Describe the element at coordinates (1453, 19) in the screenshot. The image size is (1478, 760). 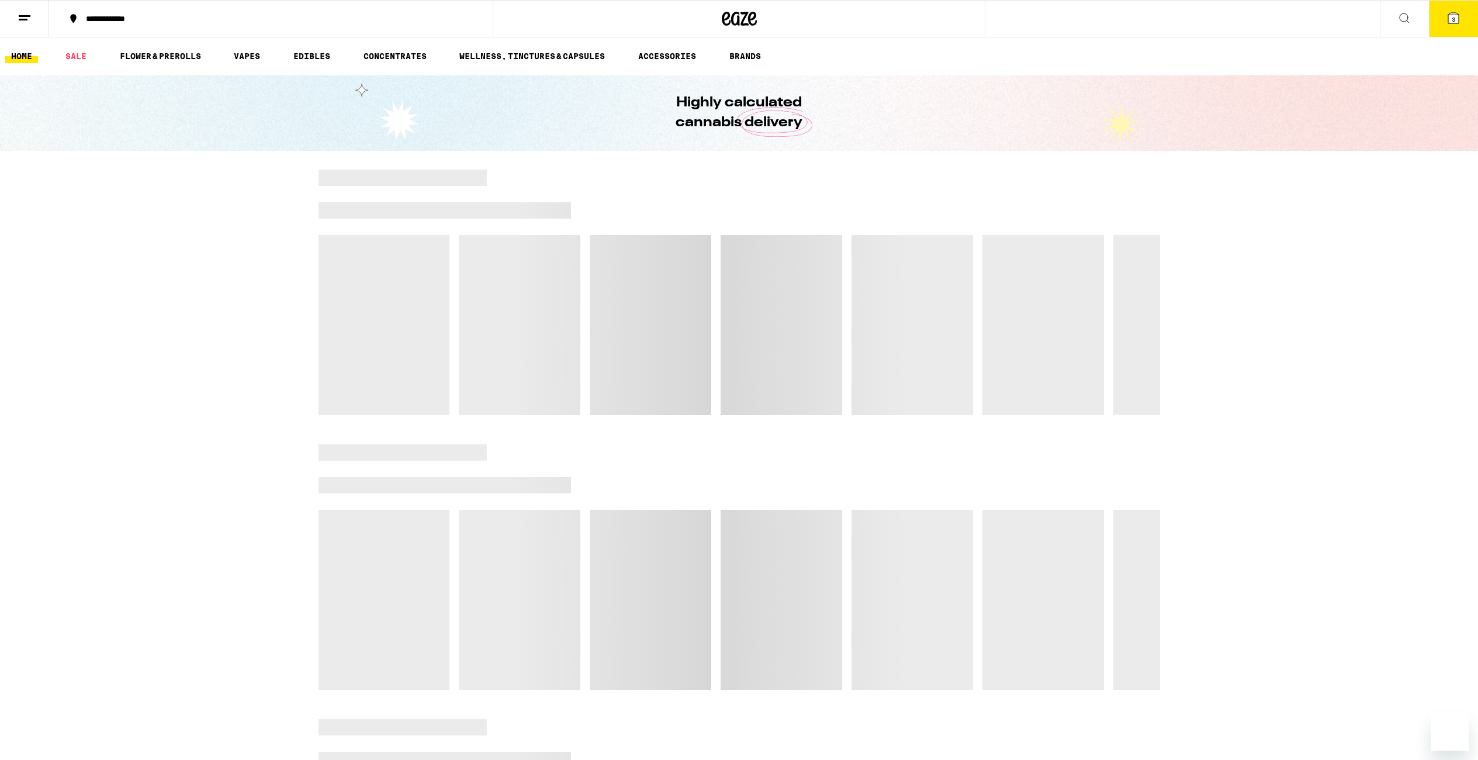
I see `button: 3` at that location.